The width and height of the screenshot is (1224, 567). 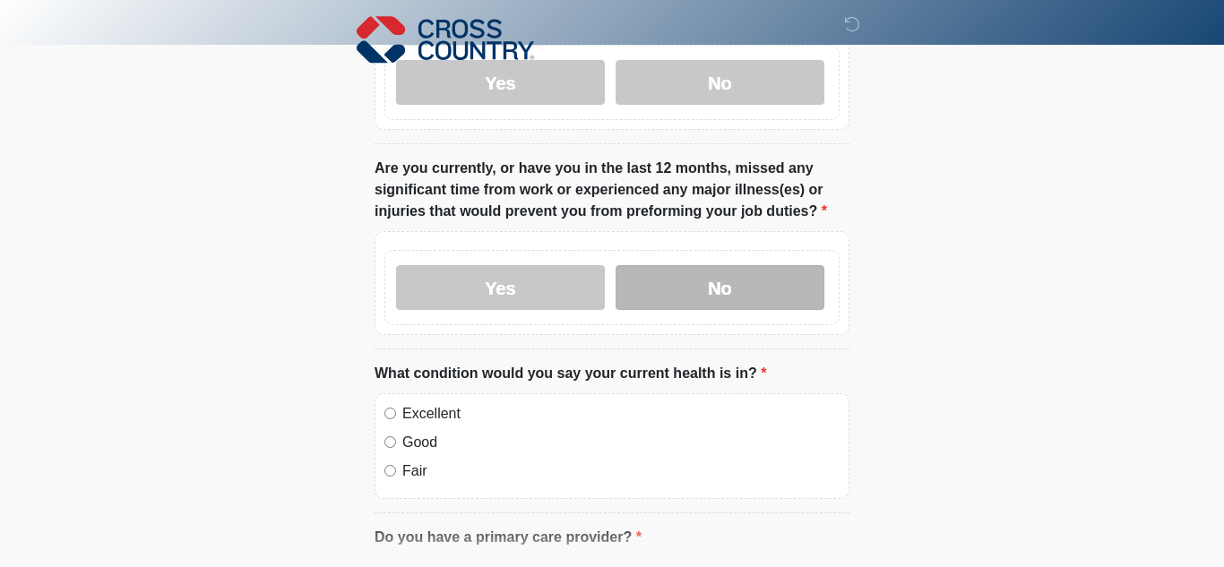 What do you see at coordinates (390, 470) in the screenshot?
I see `input: Fair` at bounding box center [390, 470].